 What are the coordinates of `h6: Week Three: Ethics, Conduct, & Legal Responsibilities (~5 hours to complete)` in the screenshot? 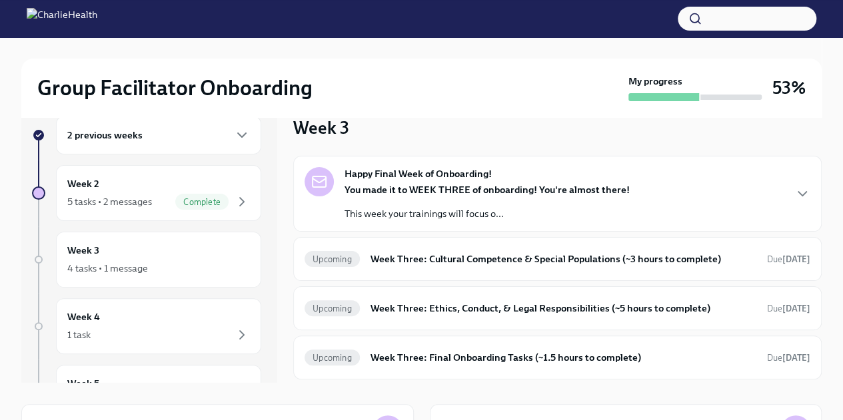 It's located at (563, 308).